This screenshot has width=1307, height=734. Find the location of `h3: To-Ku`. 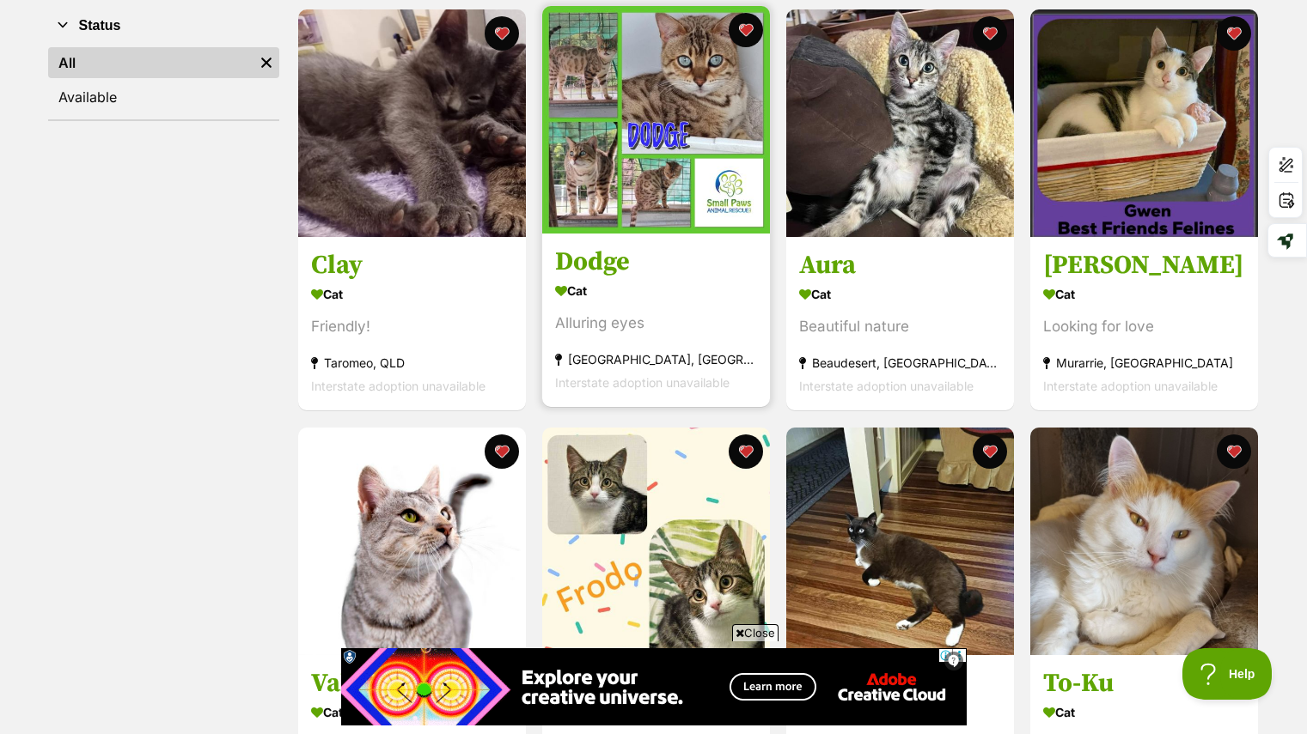

h3: To-Ku is located at coordinates (1143, 684).